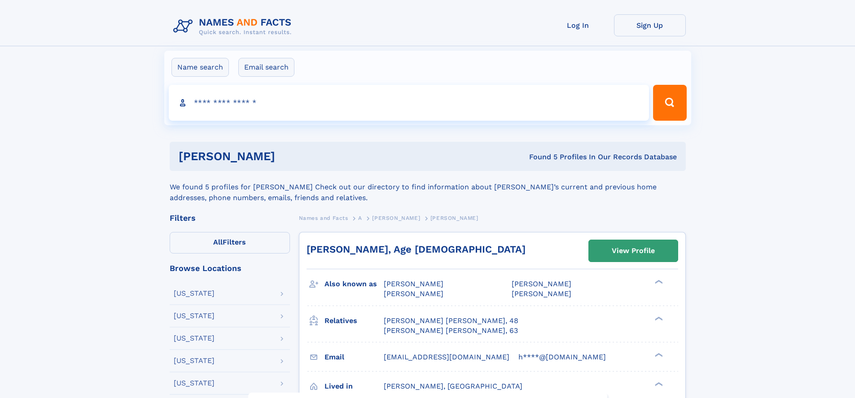  Describe the element at coordinates (578, 25) in the screenshot. I see `a: Log In` at that location.